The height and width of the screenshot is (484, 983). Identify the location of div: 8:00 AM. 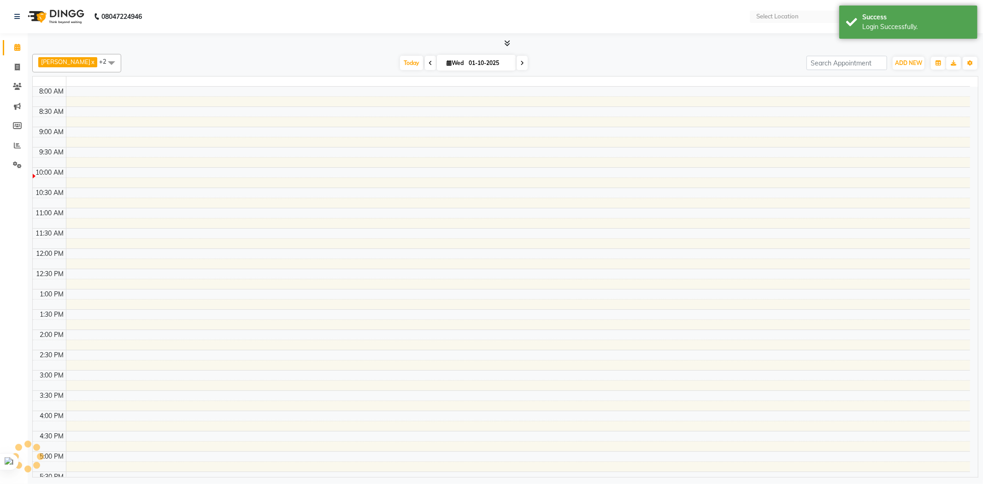
(52, 91).